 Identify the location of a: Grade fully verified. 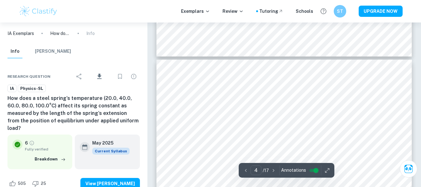
(32, 143).